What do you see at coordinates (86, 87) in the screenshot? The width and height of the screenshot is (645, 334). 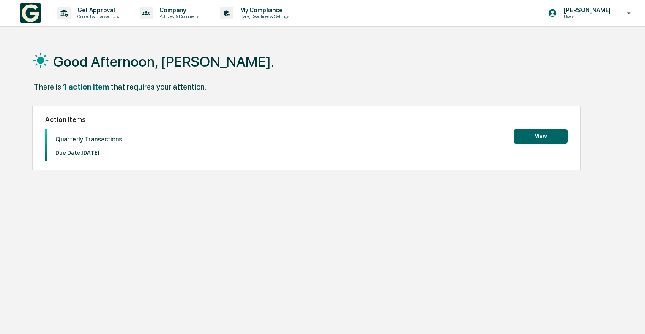 I see `div: 1 action item` at bounding box center [86, 87].